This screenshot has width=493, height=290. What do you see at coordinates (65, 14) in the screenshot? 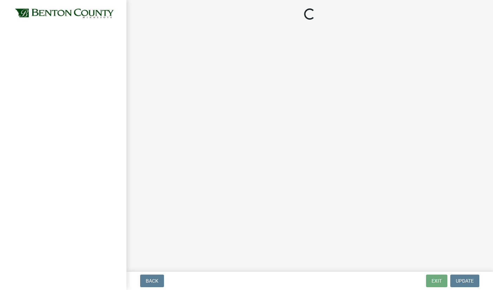
I see `img: Benton County, Minnesota` at bounding box center [65, 14].